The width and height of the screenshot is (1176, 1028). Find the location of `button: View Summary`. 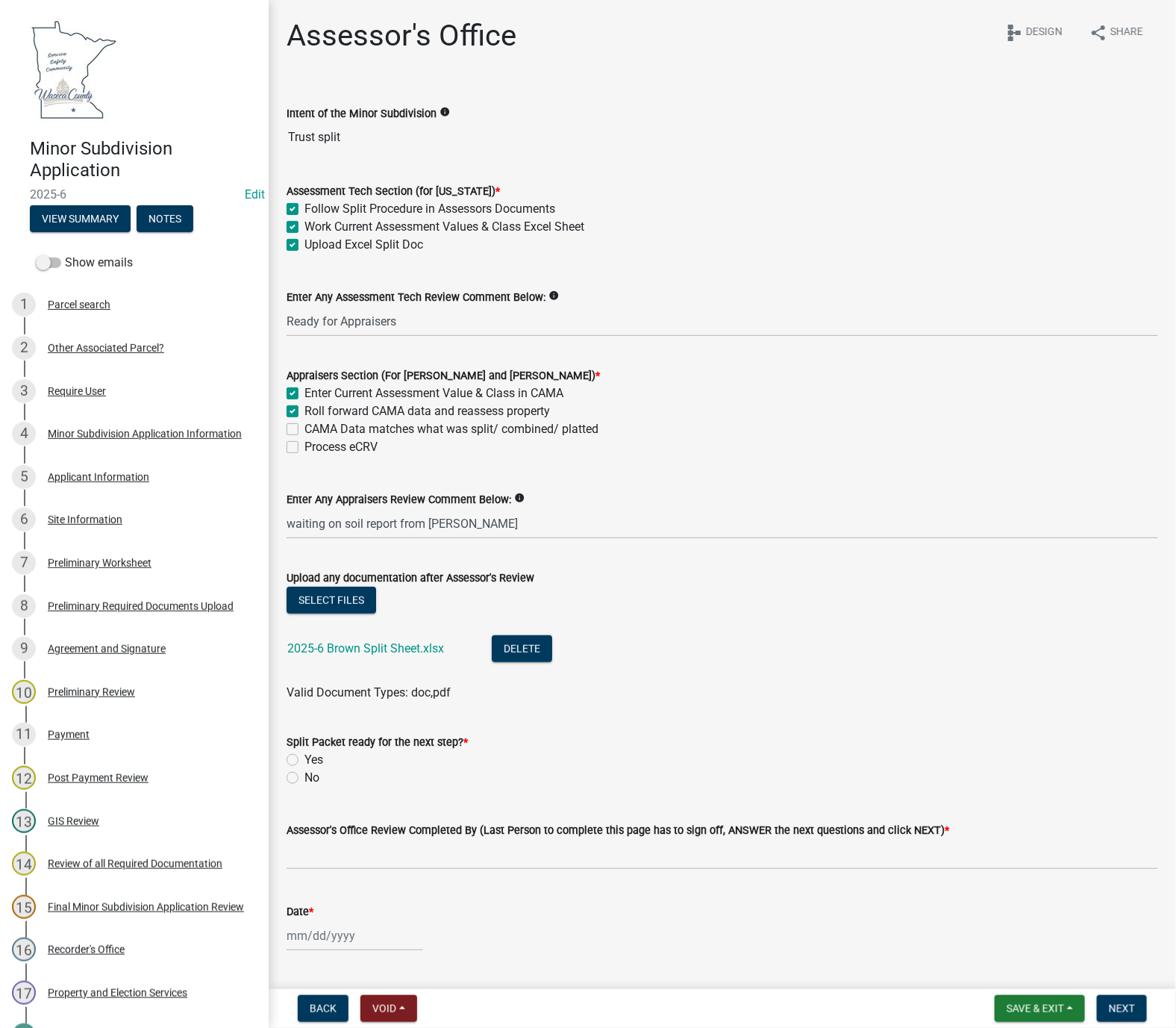

button: View Summary is located at coordinates (80, 219).